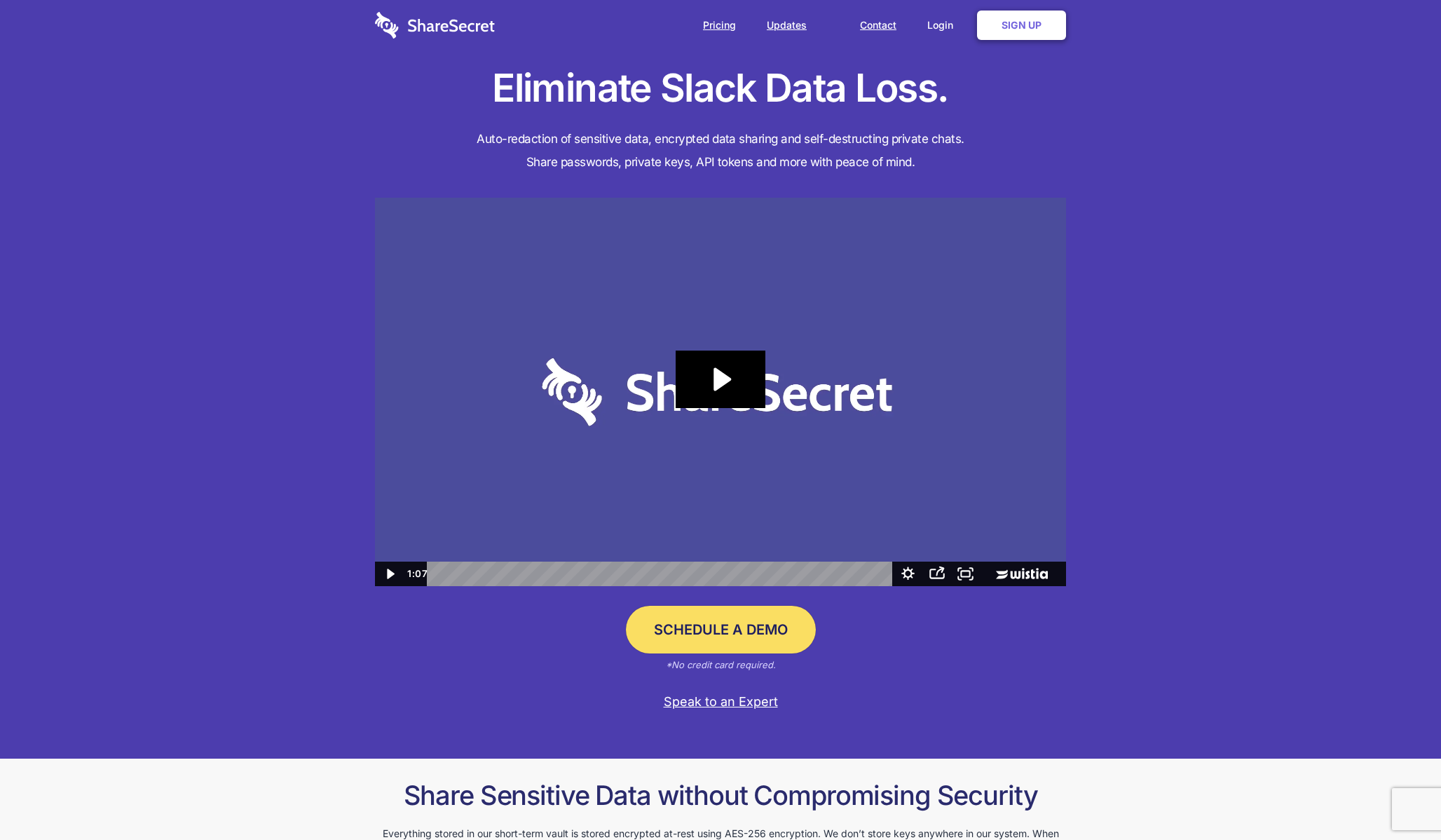  Describe the element at coordinates (907, 574) in the screenshot. I see `button: Show settings menu` at that location.